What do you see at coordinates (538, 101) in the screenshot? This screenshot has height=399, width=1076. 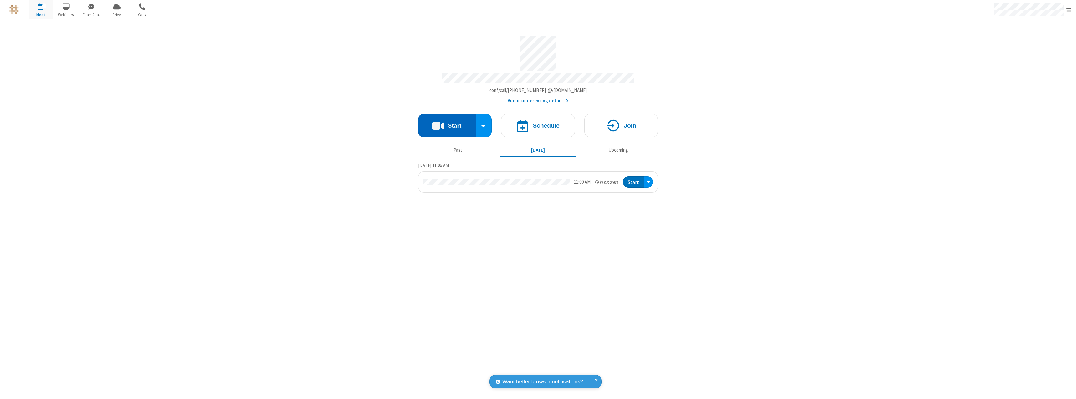 I see `button: Audio conferencing details` at bounding box center [538, 101].